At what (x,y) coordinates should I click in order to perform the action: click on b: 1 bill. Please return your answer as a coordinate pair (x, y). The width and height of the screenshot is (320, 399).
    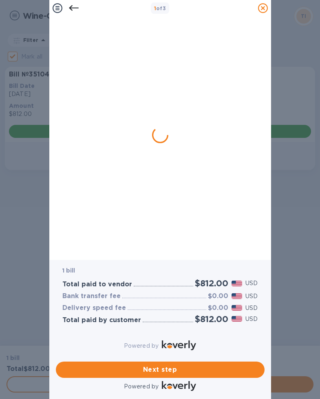
    Looking at the image, I should click on (69, 271).